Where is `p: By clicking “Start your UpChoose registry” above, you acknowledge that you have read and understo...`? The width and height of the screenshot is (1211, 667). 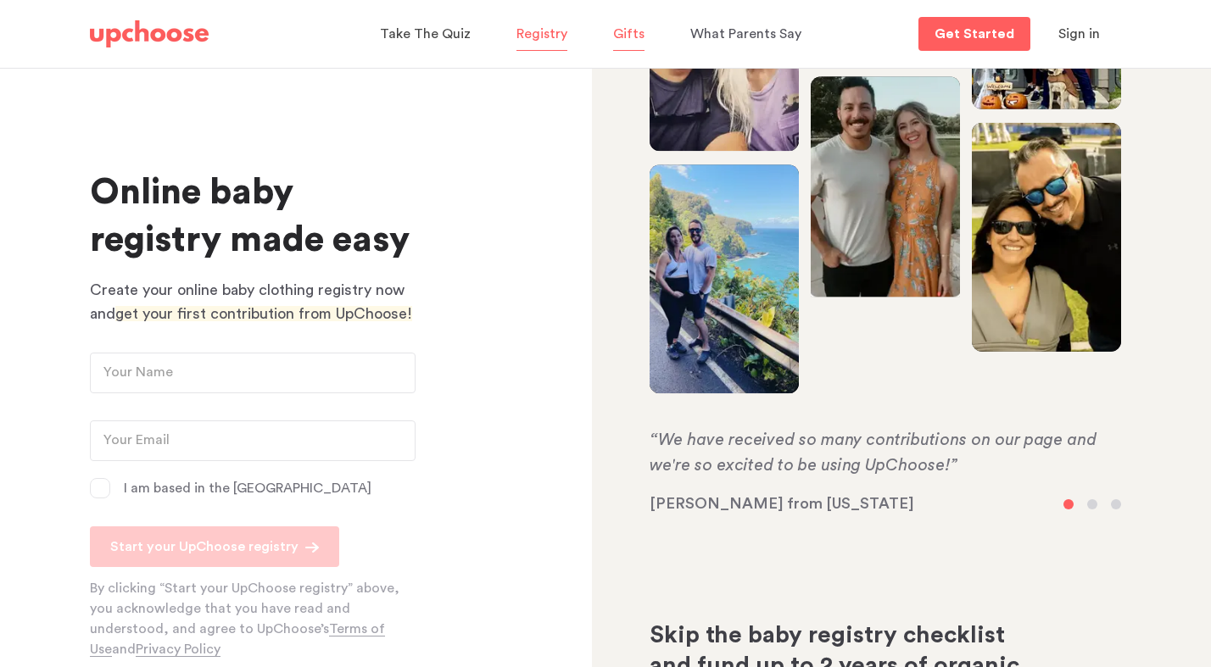 p: By clicking “Start your UpChoose registry” above, you acknowledge that you have read and understo... is located at coordinates (257, 619).